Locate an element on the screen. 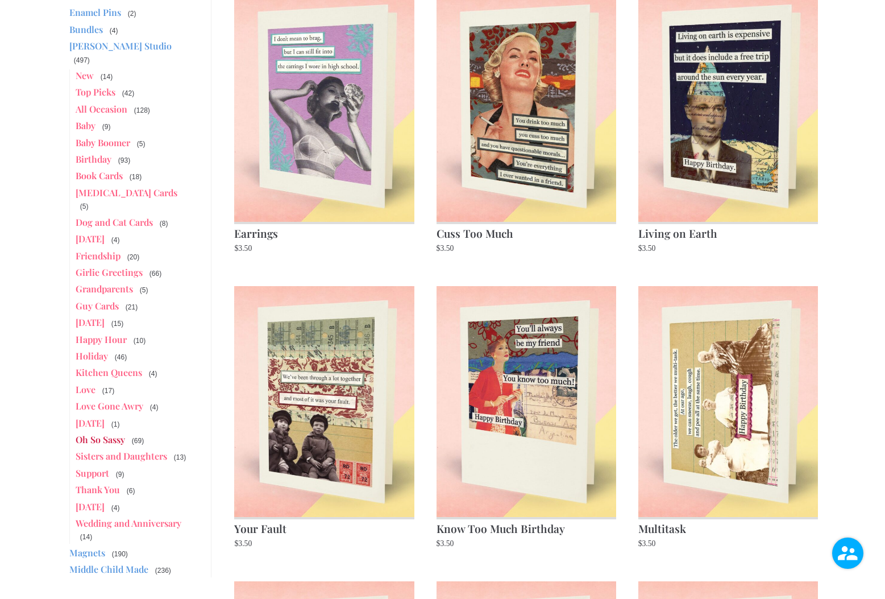  a: Baby Boomer is located at coordinates (103, 142).